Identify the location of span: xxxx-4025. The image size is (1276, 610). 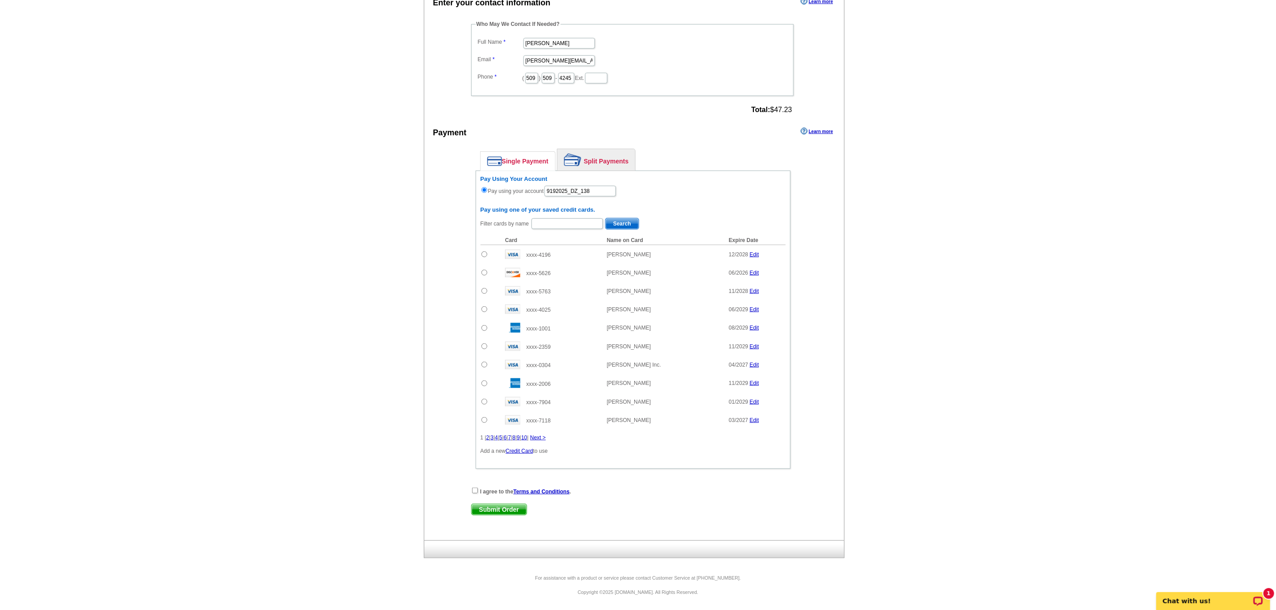
(538, 310).